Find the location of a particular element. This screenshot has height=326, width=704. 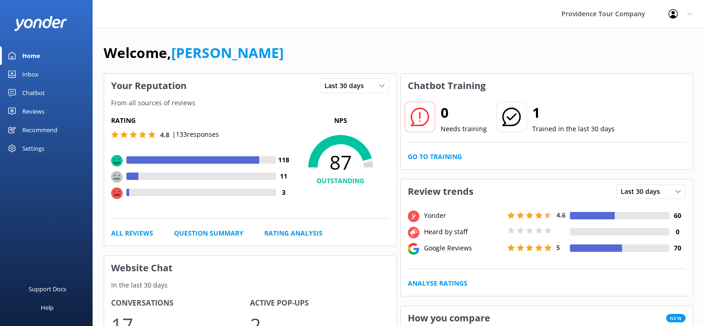

p: Trained in the last 30 days is located at coordinates (574, 129).